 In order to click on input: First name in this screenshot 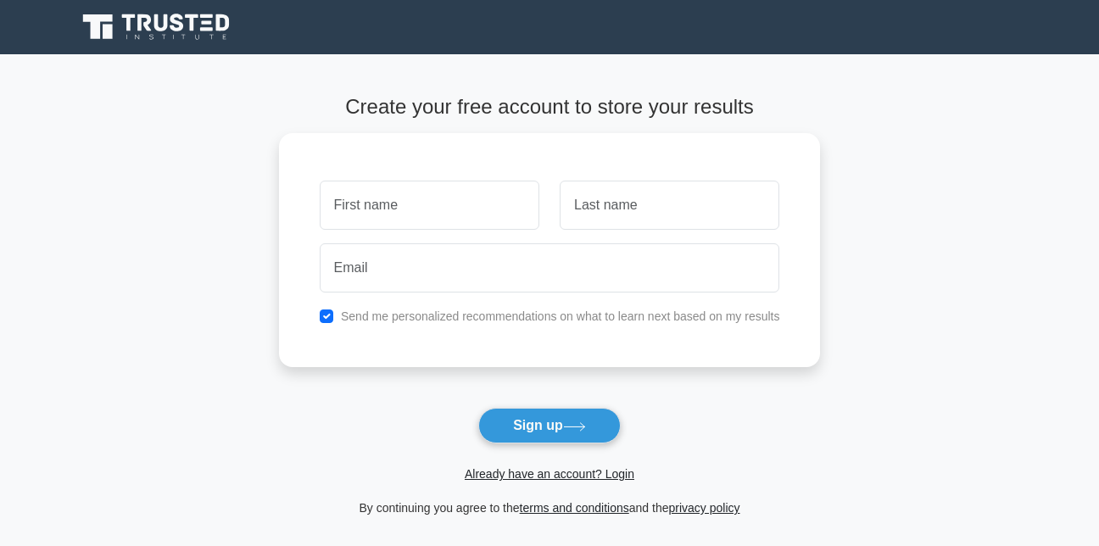, I will do `click(429, 205)`.